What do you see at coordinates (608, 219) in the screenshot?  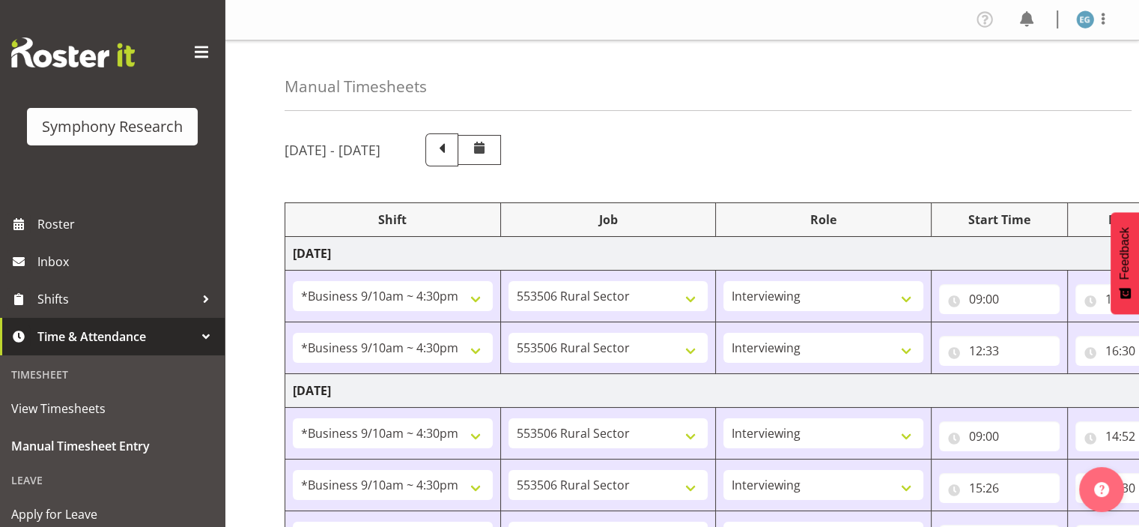 I see `div: Job` at bounding box center [608, 219].